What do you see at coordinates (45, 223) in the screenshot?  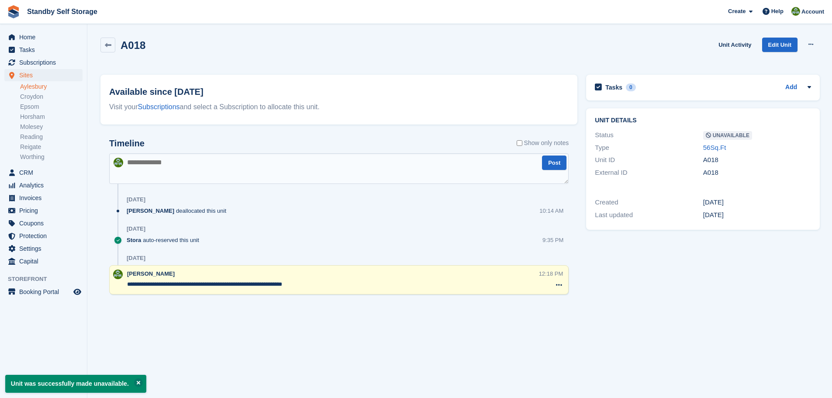 I see `span: Coupons` at bounding box center [45, 223].